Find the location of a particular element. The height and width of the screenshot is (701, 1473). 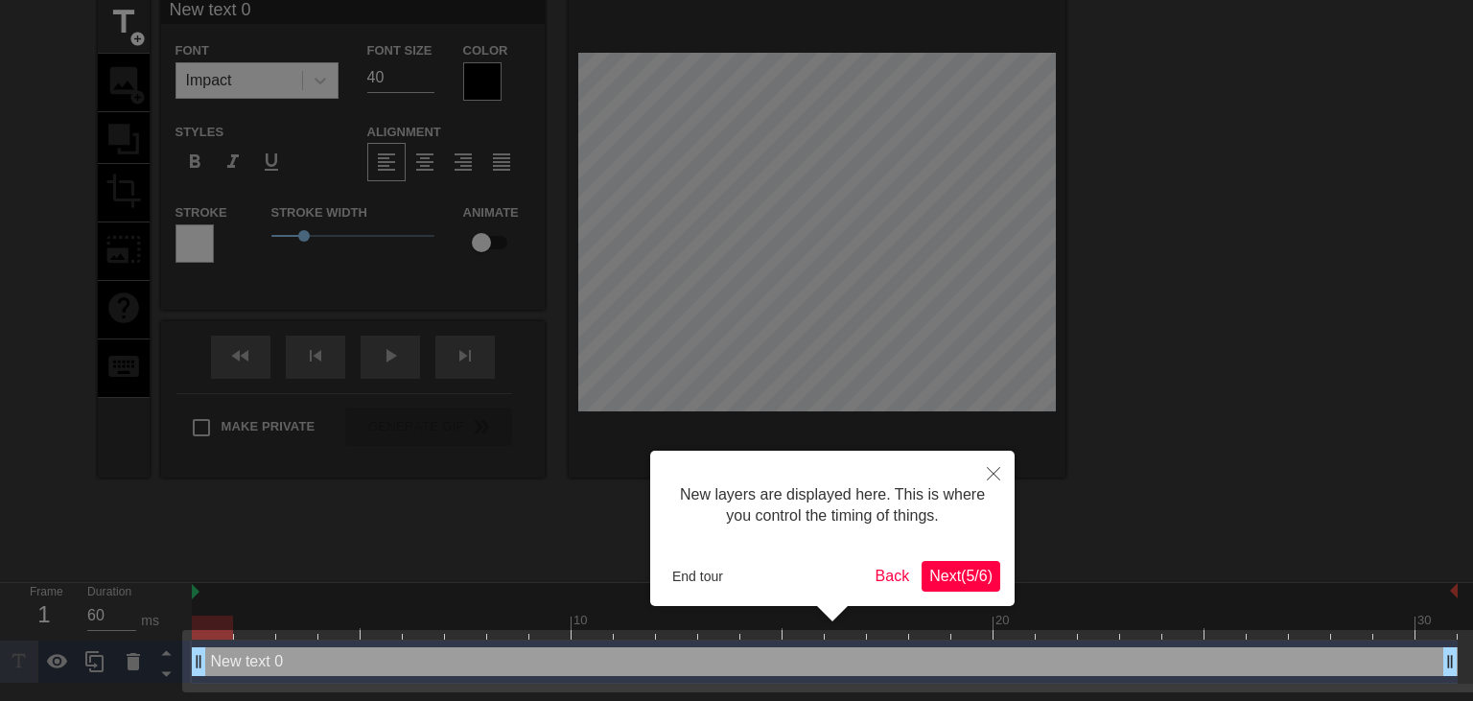

button: Back is located at coordinates (893, 576).